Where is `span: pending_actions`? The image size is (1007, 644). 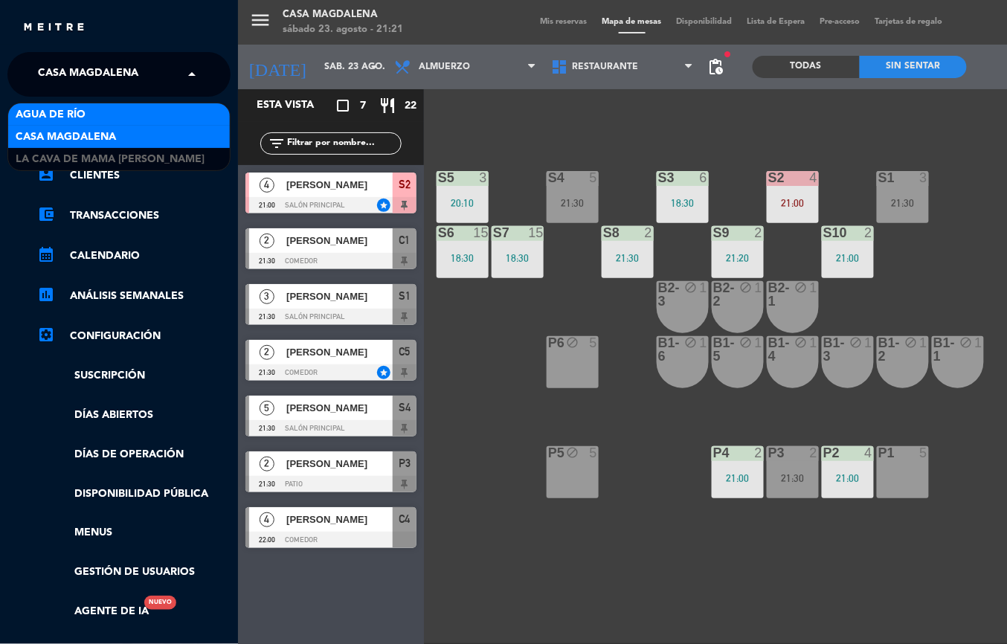 span: pending_actions is located at coordinates (715, 67).